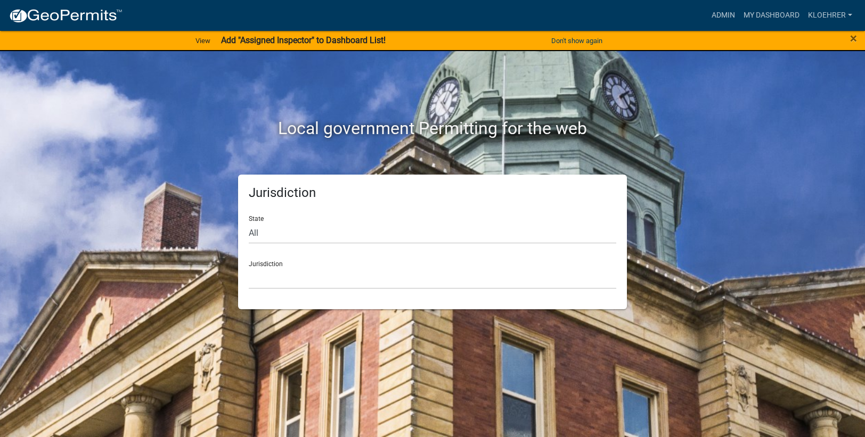  I want to click on button: Don't show again, so click(577, 40).